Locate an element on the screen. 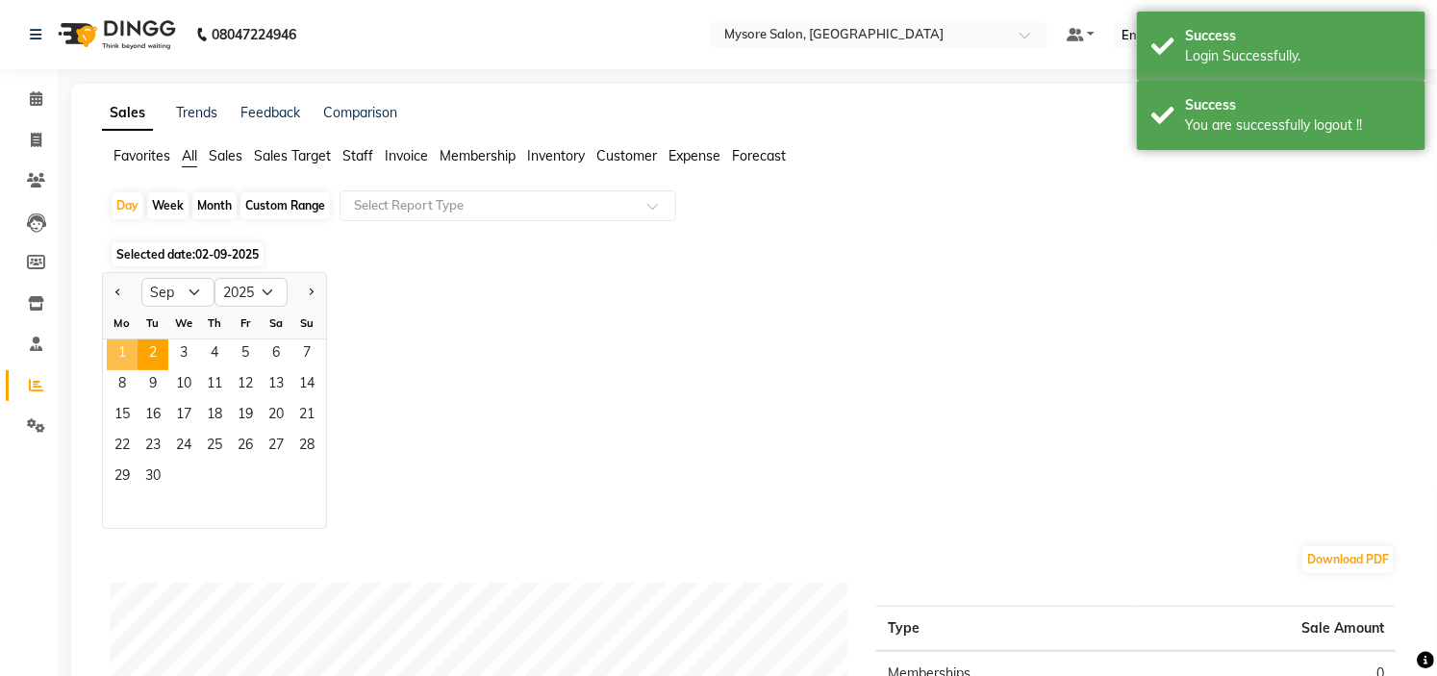 Image resolution: width=1437 pixels, height=676 pixels. span: 20 is located at coordinates (276, 416).